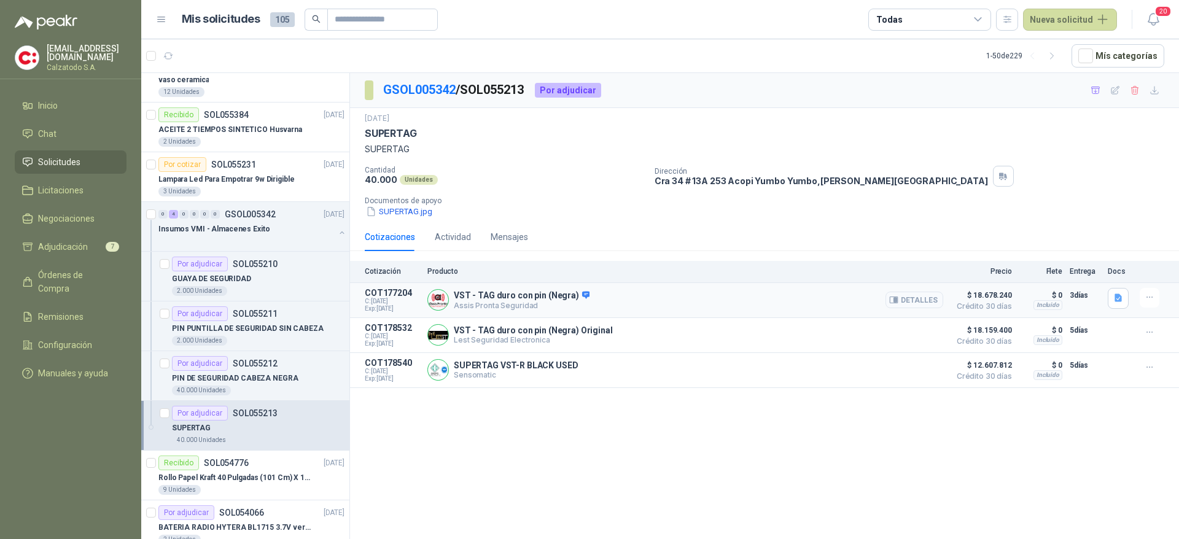  Describe the element at coordinates (1085, 295) in the screenshot. I see `p: 3 días` at that location.